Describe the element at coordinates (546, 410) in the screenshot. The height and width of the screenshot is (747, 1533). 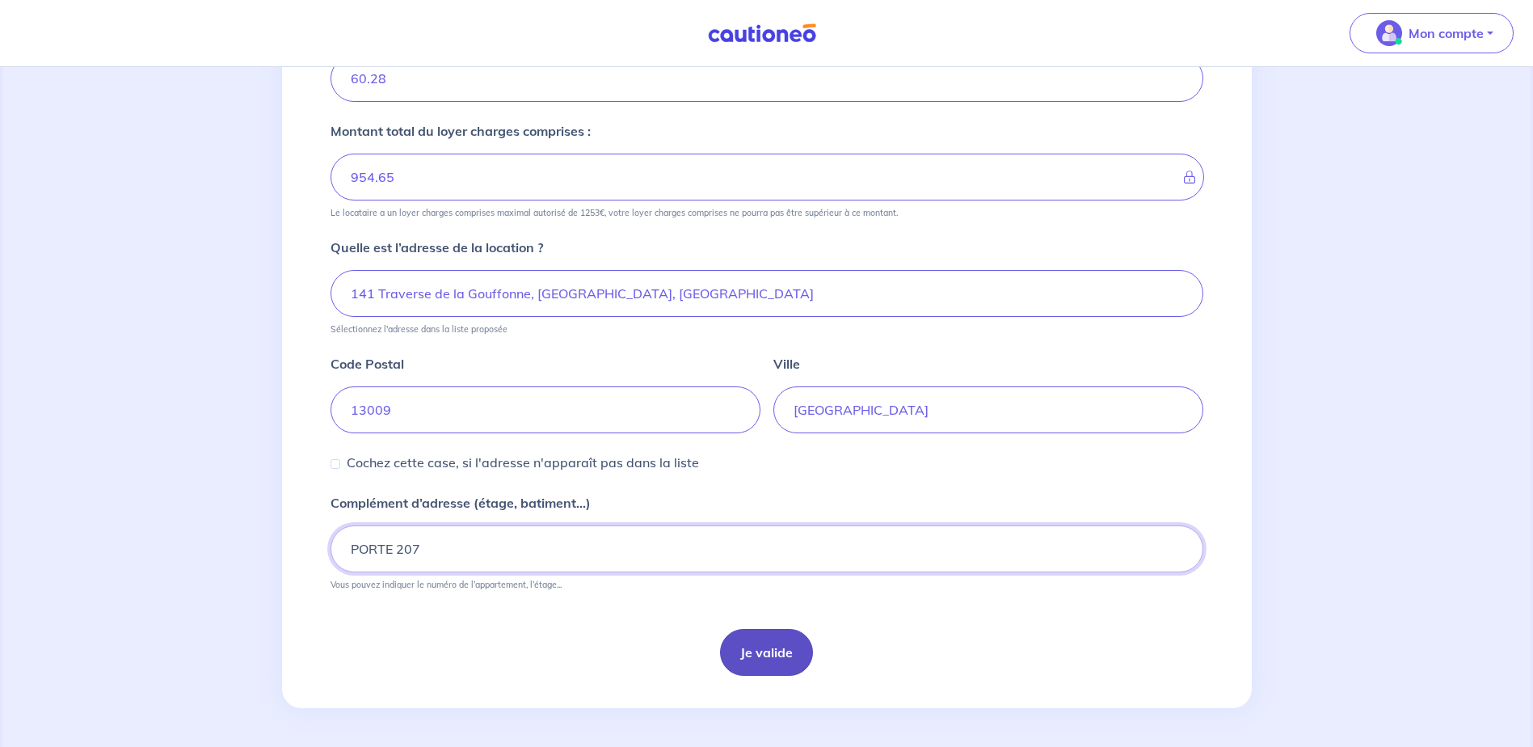
I see `input: Ex: 59000` at that location.